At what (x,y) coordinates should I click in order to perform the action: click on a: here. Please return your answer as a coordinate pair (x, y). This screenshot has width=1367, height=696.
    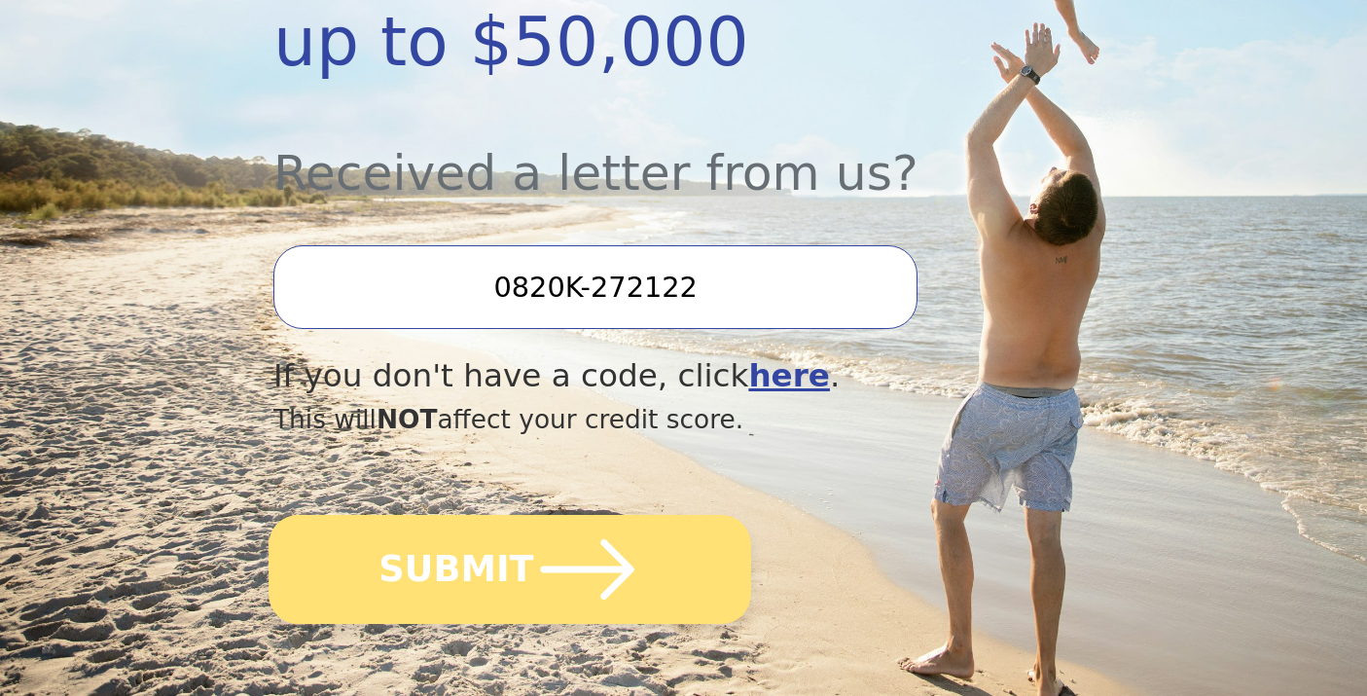
    Looking at the image, I should click on (789, 376).